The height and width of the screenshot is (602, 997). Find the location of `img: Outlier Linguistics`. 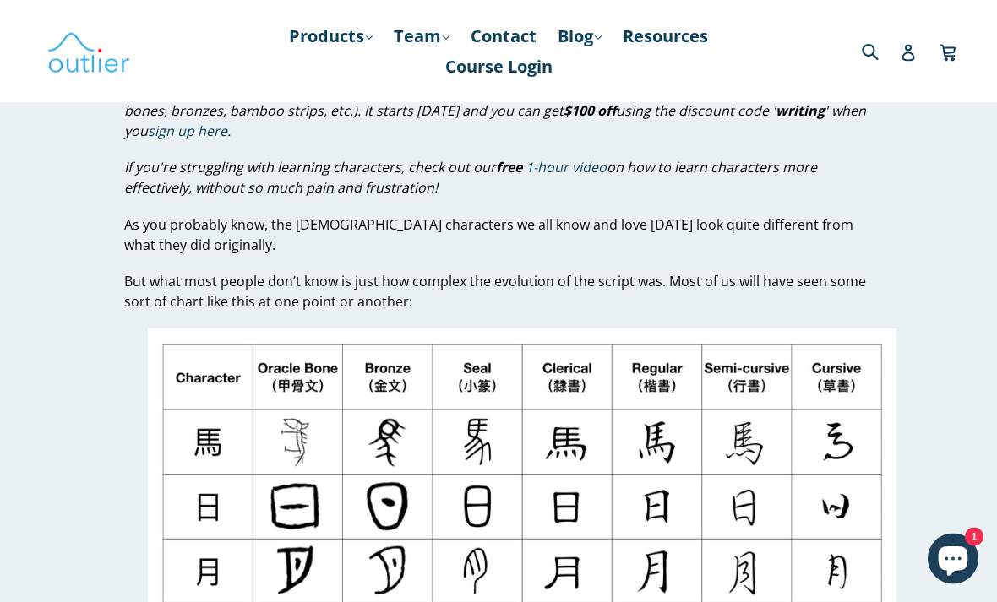

img: Outlier Linguistics is located at coordinates (89, 52).